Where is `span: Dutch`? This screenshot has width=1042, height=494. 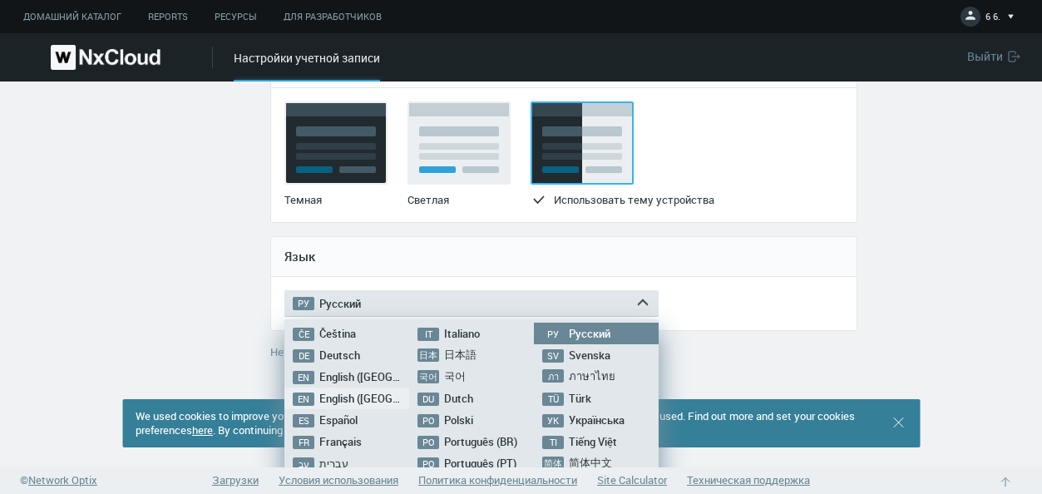 span: Dutch is located at coordinates (458, 398).